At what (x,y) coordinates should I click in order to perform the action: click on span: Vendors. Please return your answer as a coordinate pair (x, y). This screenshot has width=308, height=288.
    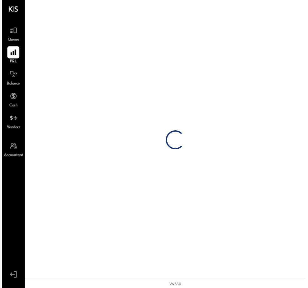
    Looking at the image, I should click on (11, 129).